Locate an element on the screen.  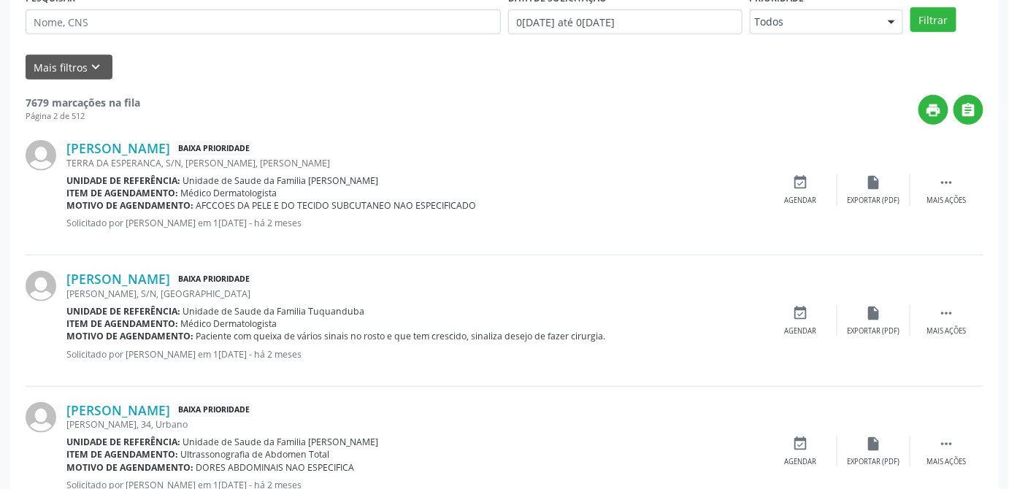
button: Filtrar is located at coordinates (933, 20).